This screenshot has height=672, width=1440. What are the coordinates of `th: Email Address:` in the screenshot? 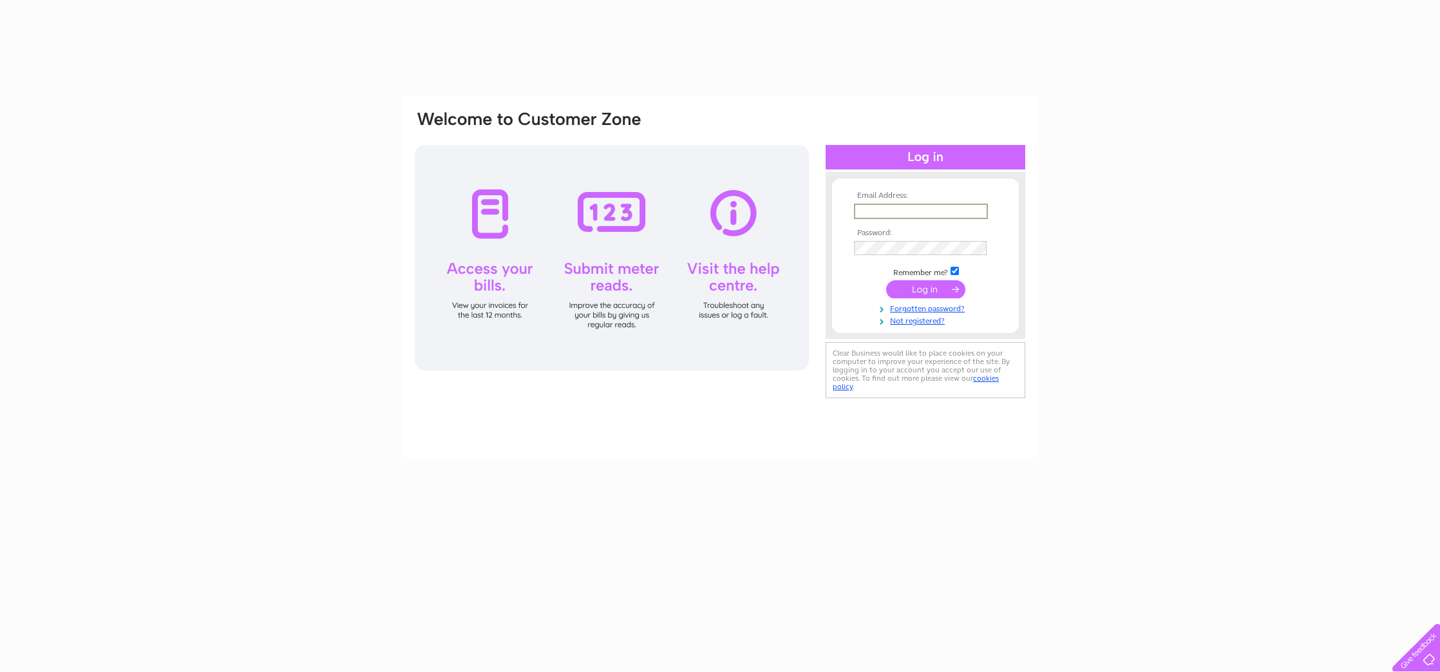 It's located at (925, 196).